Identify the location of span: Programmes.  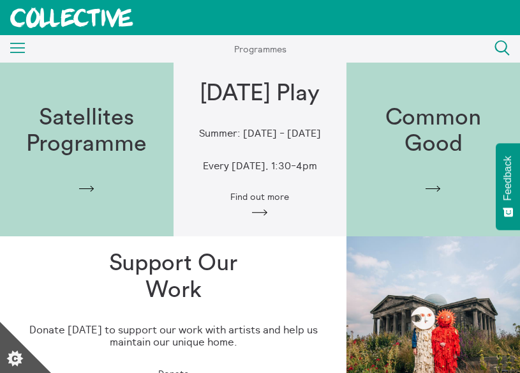
(260, 49).